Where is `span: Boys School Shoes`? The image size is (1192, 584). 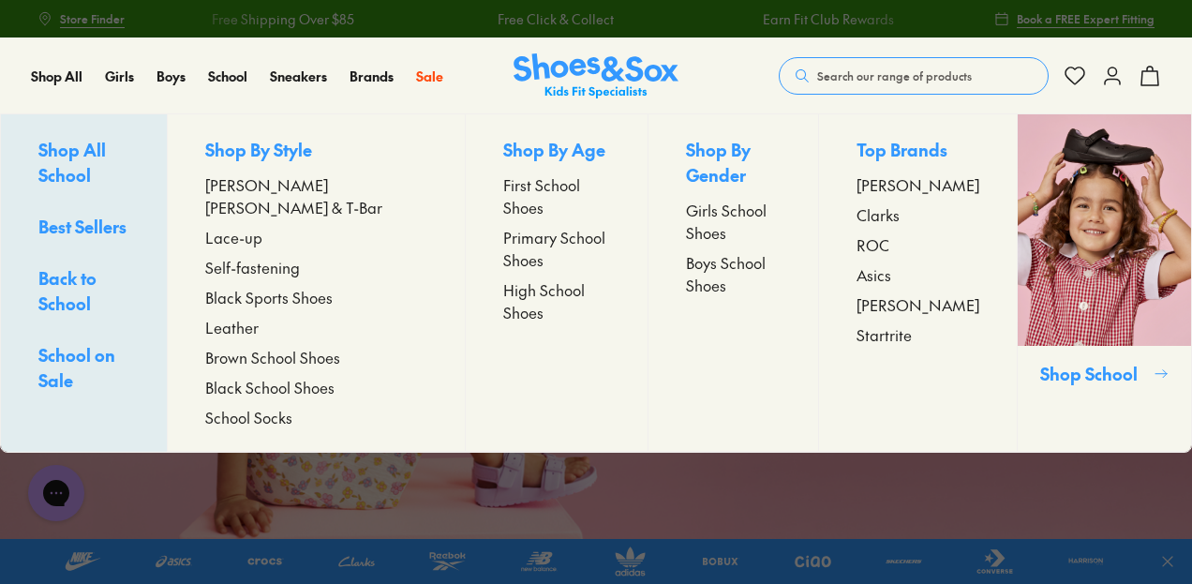
span: Boys School Shoes is located at coordinates (733, 274).